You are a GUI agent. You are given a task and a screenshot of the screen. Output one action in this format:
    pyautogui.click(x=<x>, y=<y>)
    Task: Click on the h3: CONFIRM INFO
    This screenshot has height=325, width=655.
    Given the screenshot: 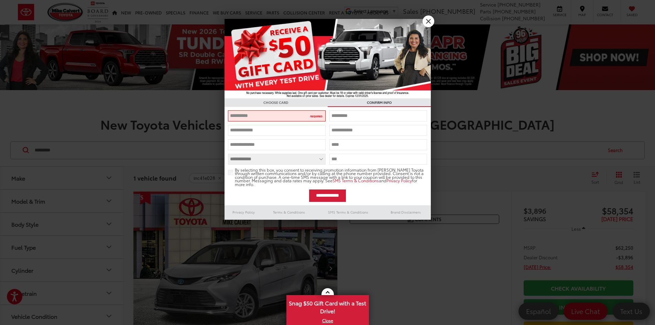 What is the action you would take?
    pyautogui.click(x=379, y=102)
    